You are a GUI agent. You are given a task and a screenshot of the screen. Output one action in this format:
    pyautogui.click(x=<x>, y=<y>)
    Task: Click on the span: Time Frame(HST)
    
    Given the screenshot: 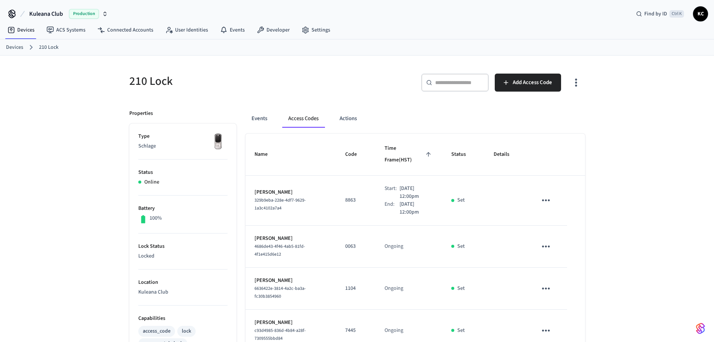 What is the action you would take?
    pyautogui.click(x=409, y=154)
    